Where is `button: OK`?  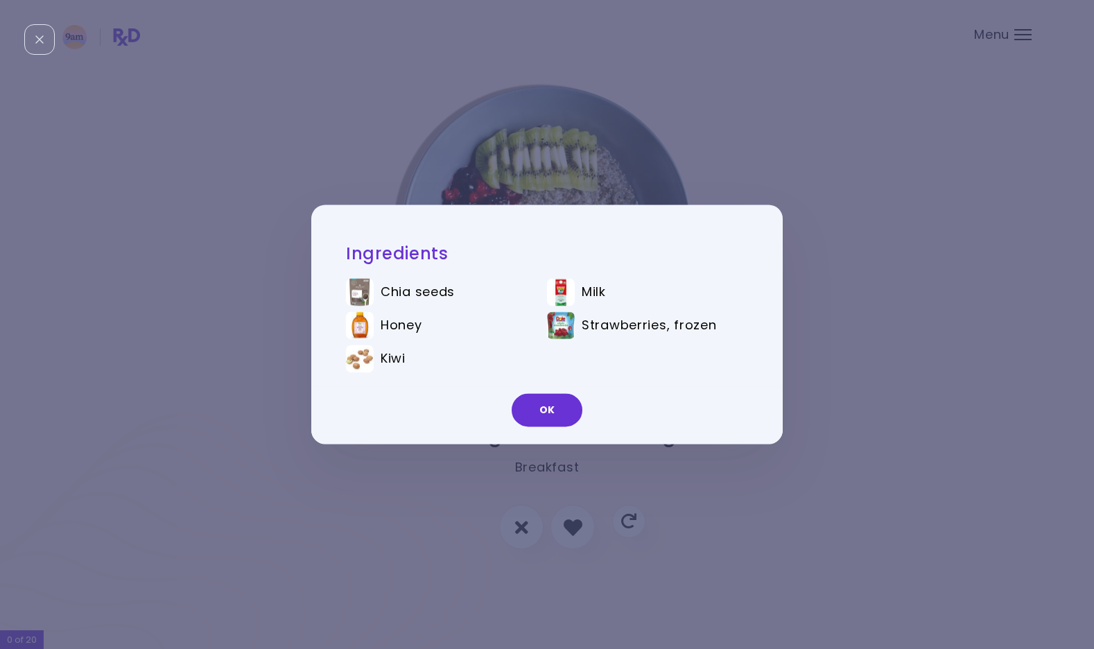 button: OK is located at coordinates (547, 410).